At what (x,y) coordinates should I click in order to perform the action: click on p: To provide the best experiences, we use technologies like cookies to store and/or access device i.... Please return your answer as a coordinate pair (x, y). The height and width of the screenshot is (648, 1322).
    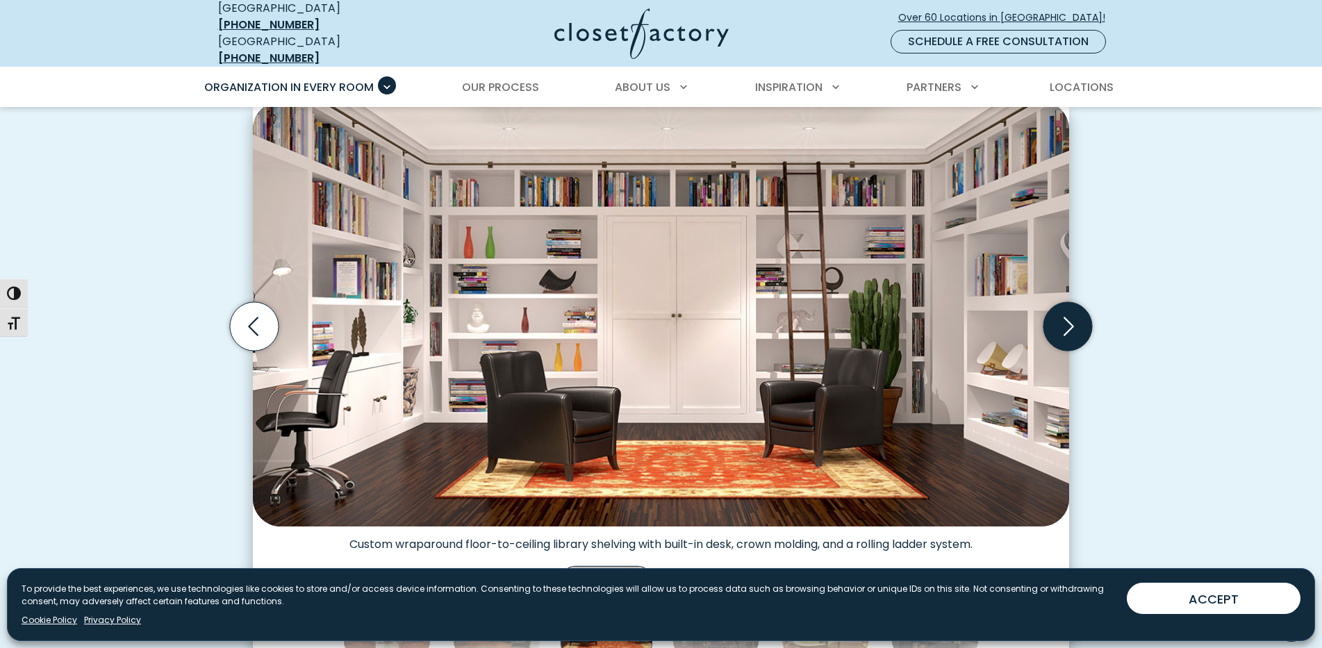
    Looking at the image, I should click on (568, 595).